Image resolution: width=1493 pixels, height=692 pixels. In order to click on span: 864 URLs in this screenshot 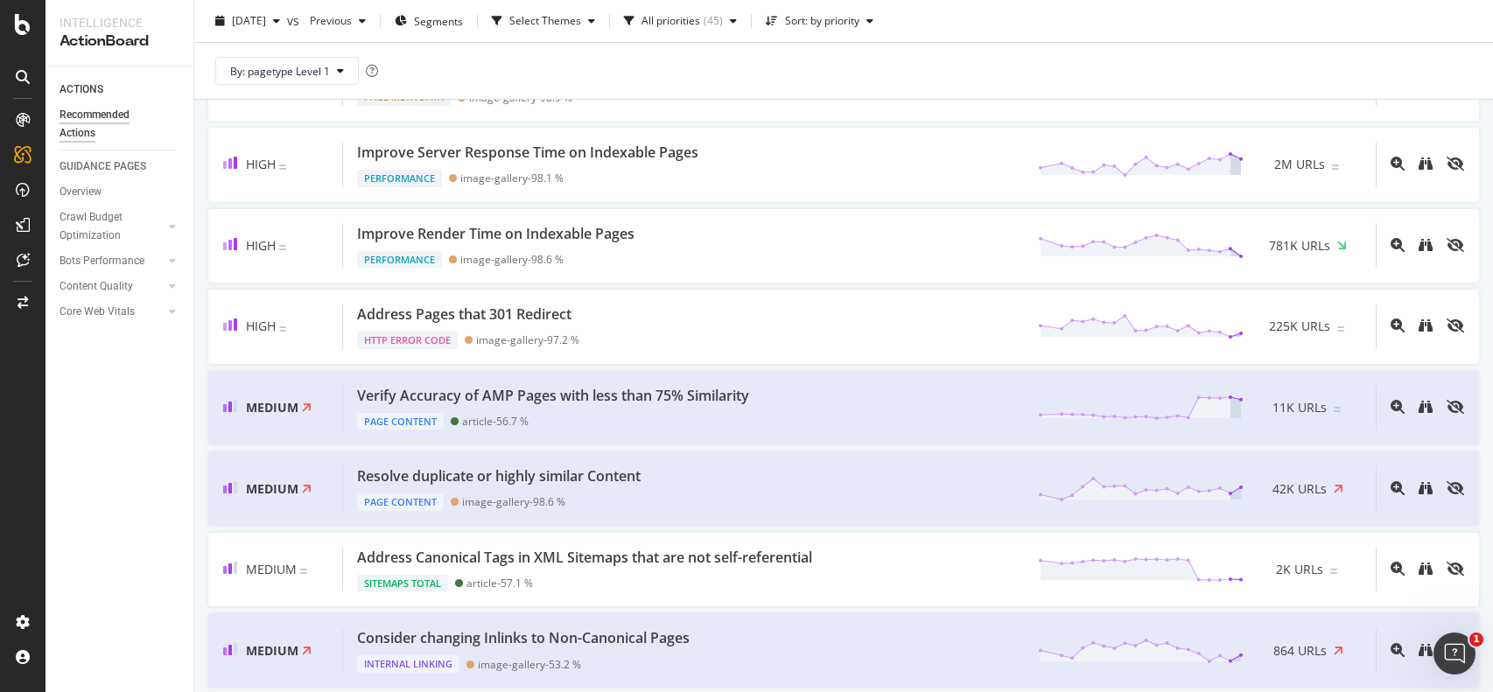, I will do `click(1300, 651)`.